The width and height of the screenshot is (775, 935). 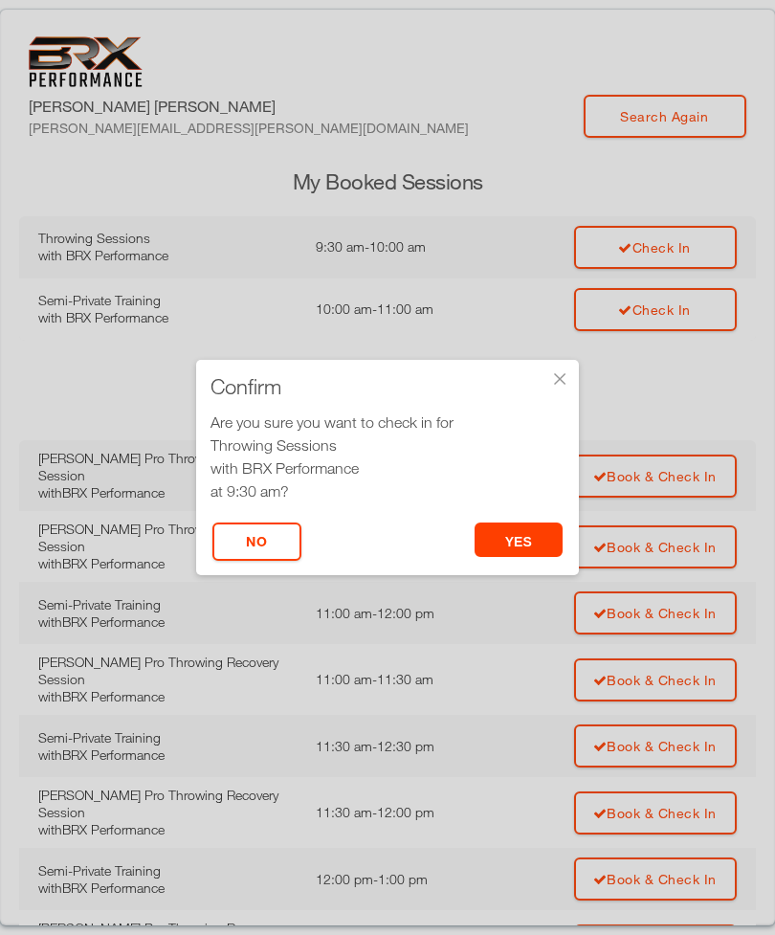 What do you see at coordinates (257, 542) in the screenshot?
I see `button: No` at bounding box center [257, 542].